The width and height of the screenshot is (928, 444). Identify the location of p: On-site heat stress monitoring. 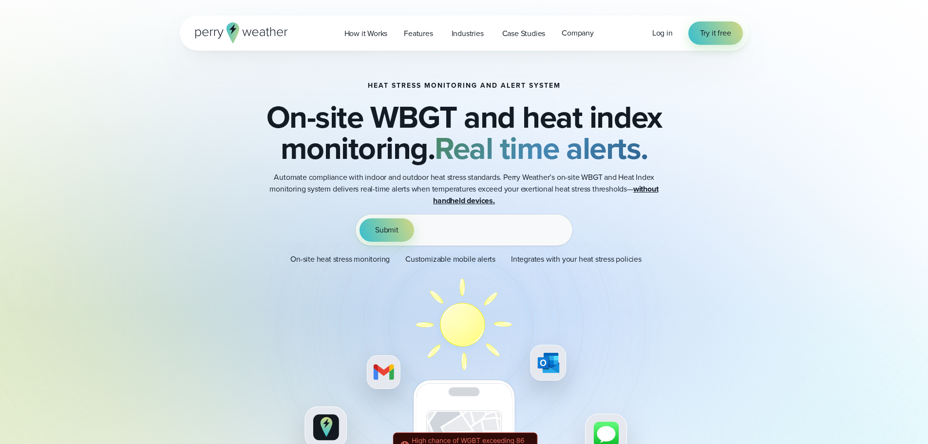
(340, 259).